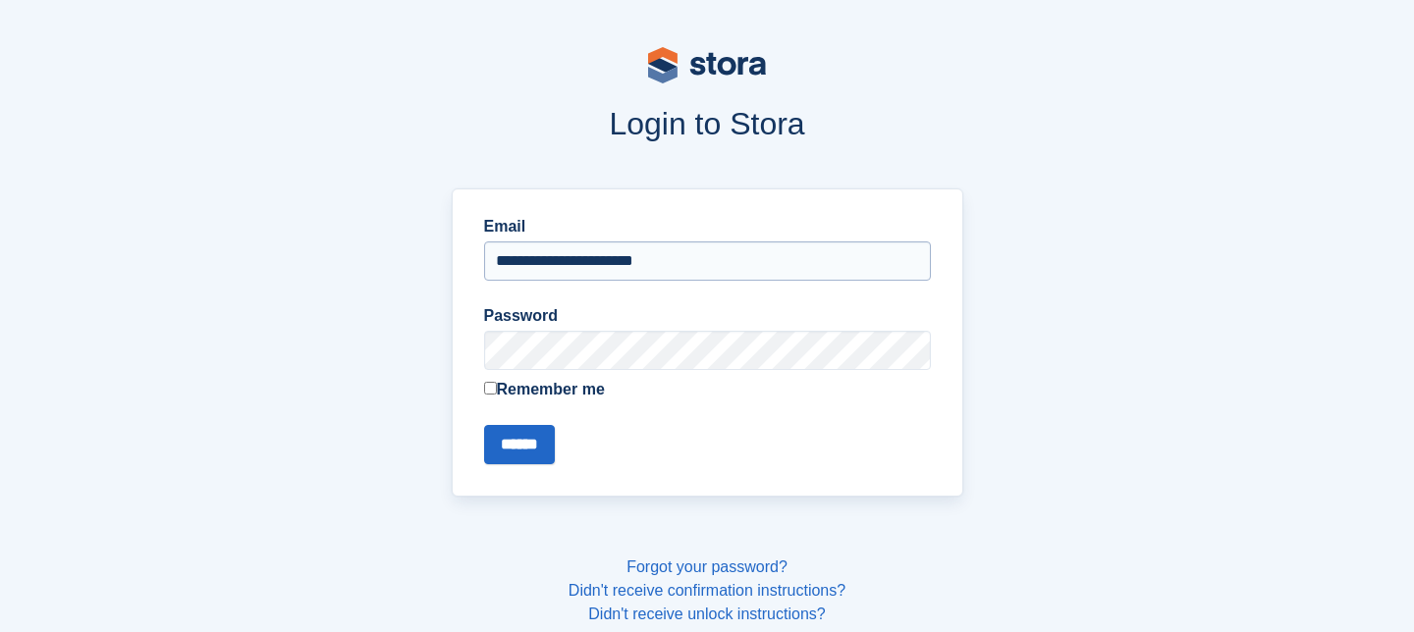 This screenshot has width=1414, height=632. I want to click on label: Password, so click(707, 316).